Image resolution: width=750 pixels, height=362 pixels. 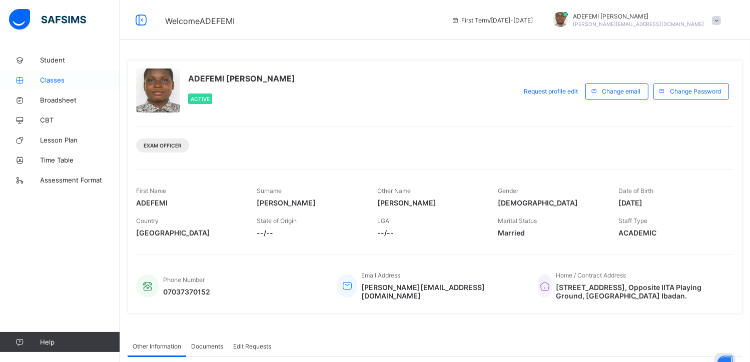 I want to click on div: ADEFEMIAJAYI, so click(x=634, y=20).